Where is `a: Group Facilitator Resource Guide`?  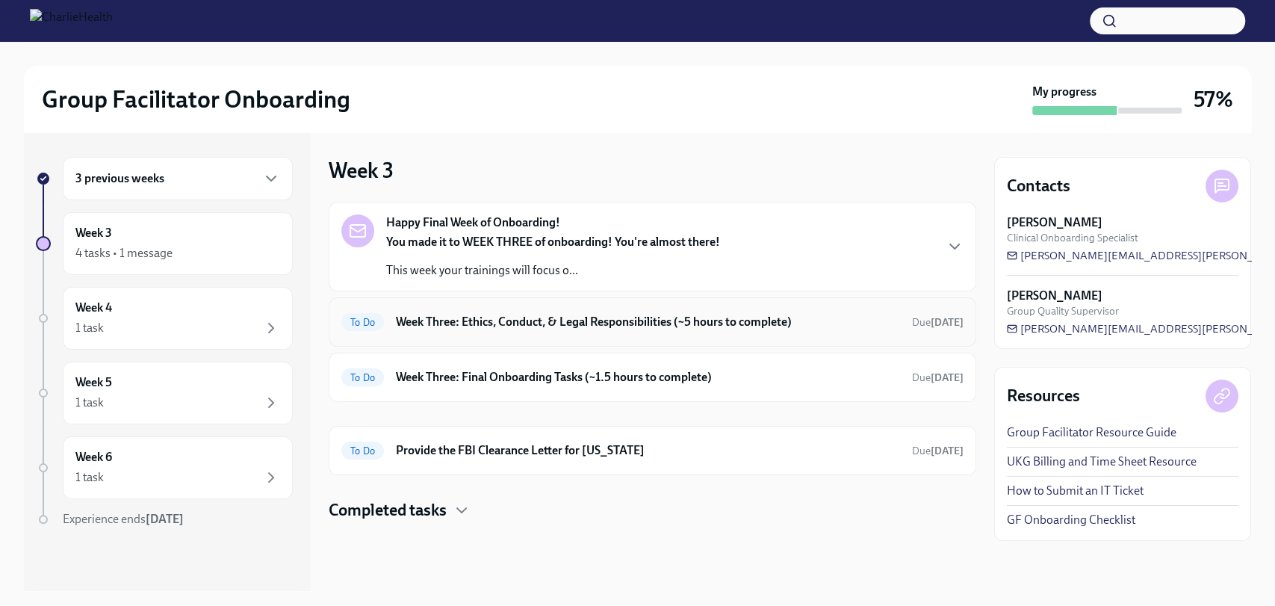 a: Group Facilitator Resource Guide is located at coordinates (1092, 433).